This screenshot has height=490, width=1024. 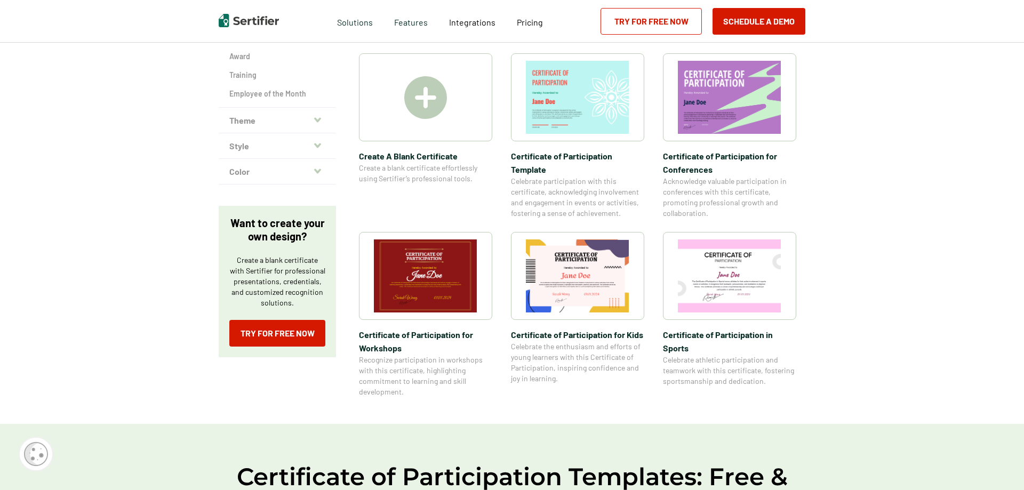 What do you see at coordinates (729, 276) in the screenshot?
I see `img: Certificate of Participation in Sports` at bounding box center [729, 276].